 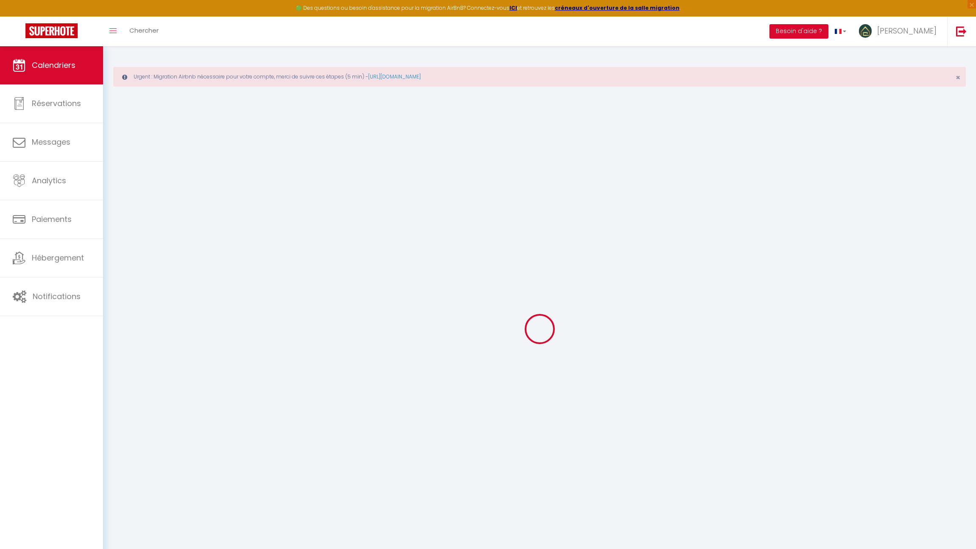 What do you see at coordinates (51, 142) in the screenshot?
I see `span: Messages` at bounding box center [51, 142].